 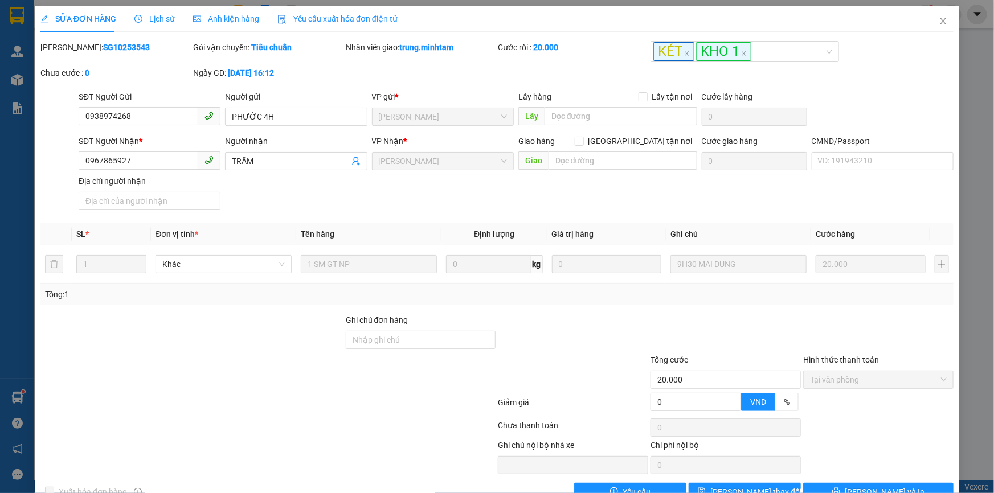 I want to click on input: Cước giao hàng, so click(x=754, y=161).